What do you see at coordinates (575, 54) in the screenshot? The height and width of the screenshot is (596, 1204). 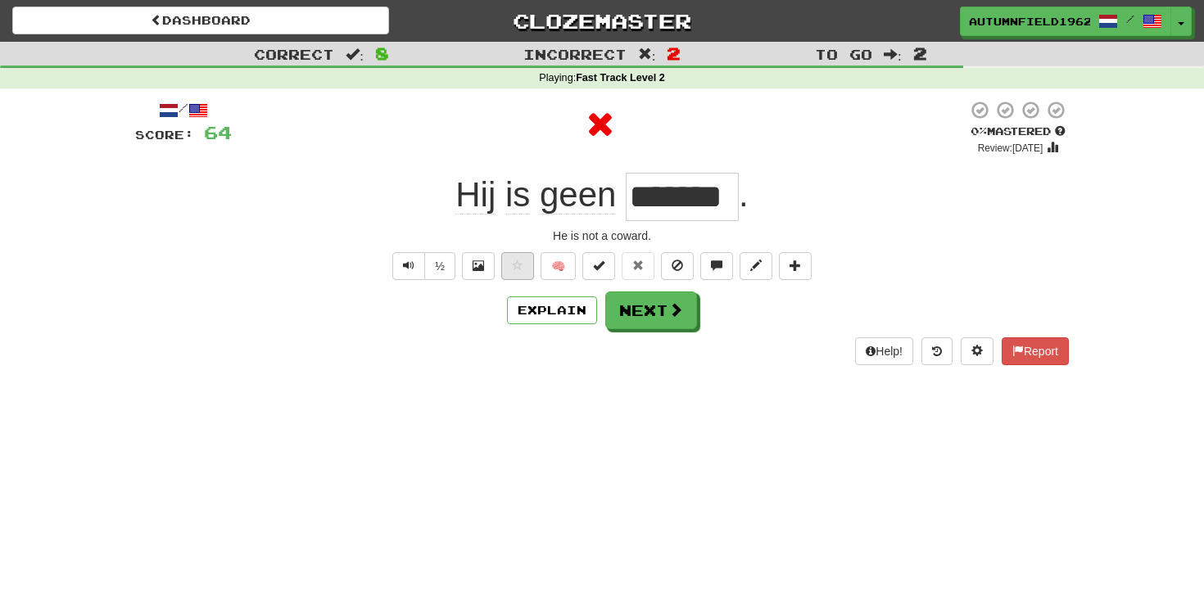 I see `span: Incorrect` at bounding box center [575, 54].